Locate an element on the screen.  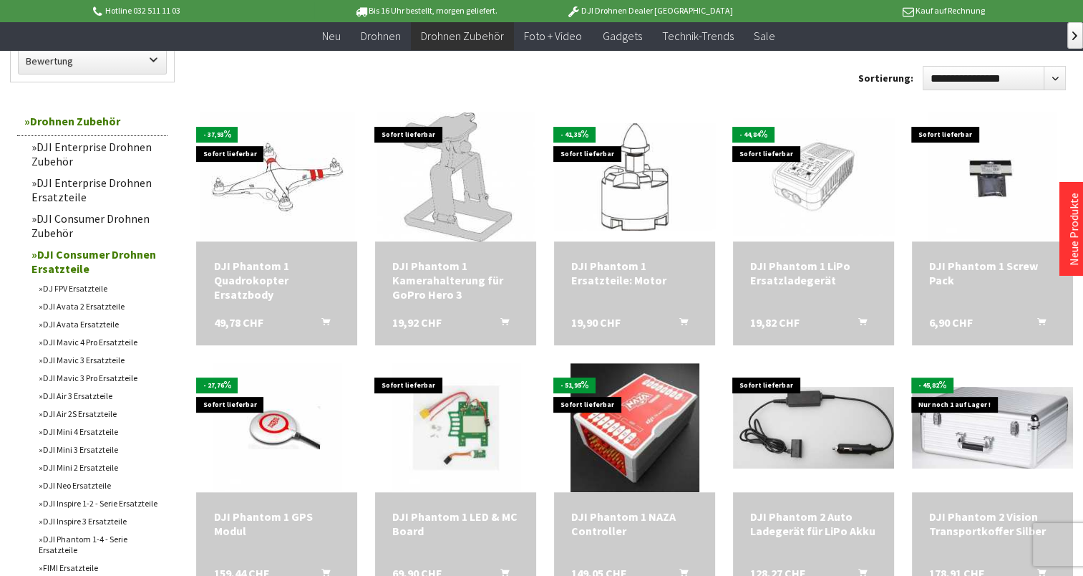
a: Neue Produkte is located at coordinates (1074, 229).